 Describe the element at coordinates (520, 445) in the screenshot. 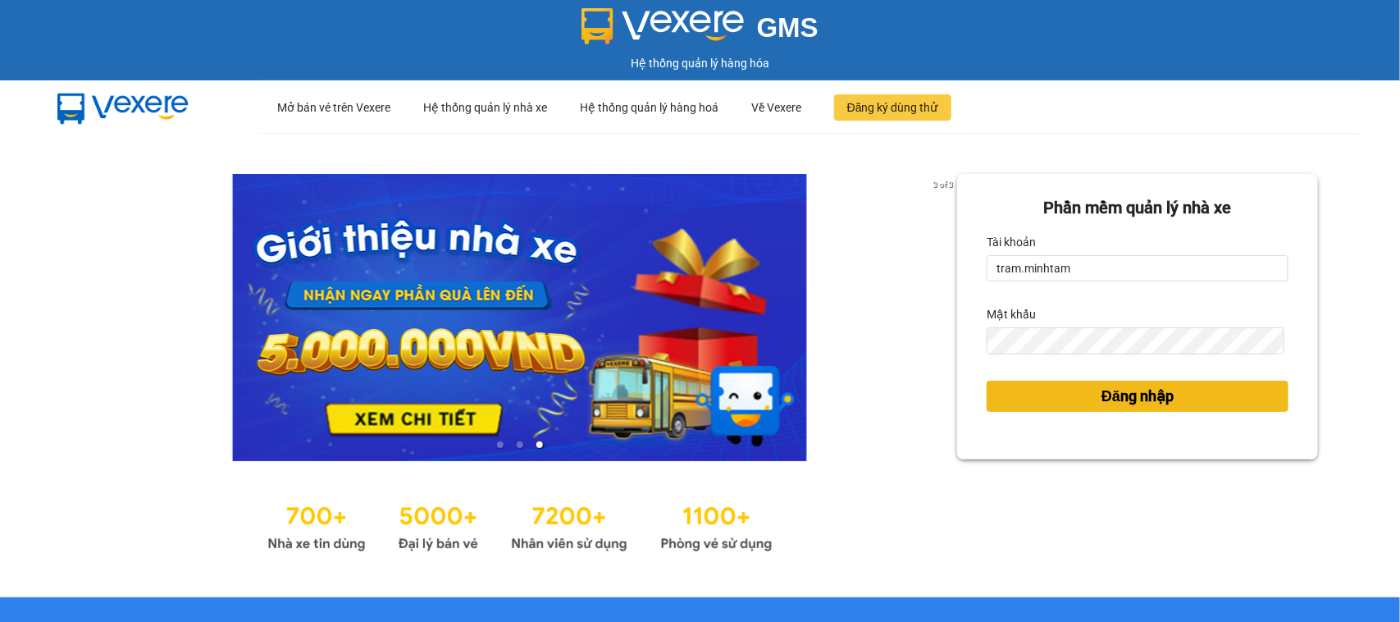

I see `li: slide item 2` at that location.